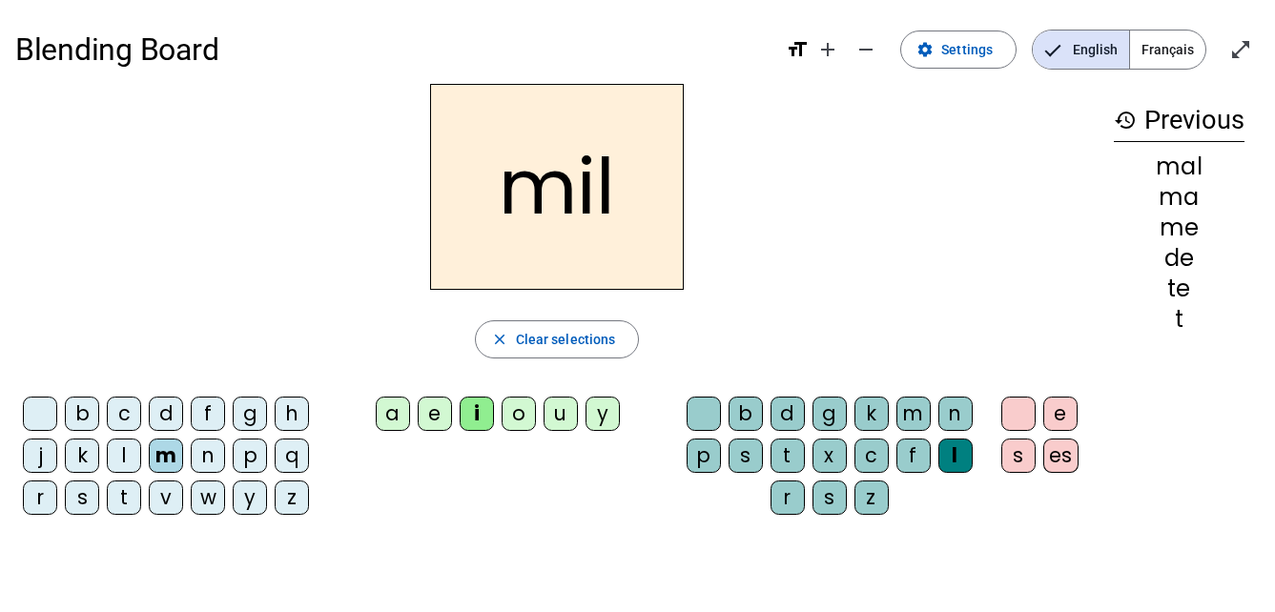 The width and height of the screenshot is (1275, 612). I want to click on div: v, so click(166, 498).